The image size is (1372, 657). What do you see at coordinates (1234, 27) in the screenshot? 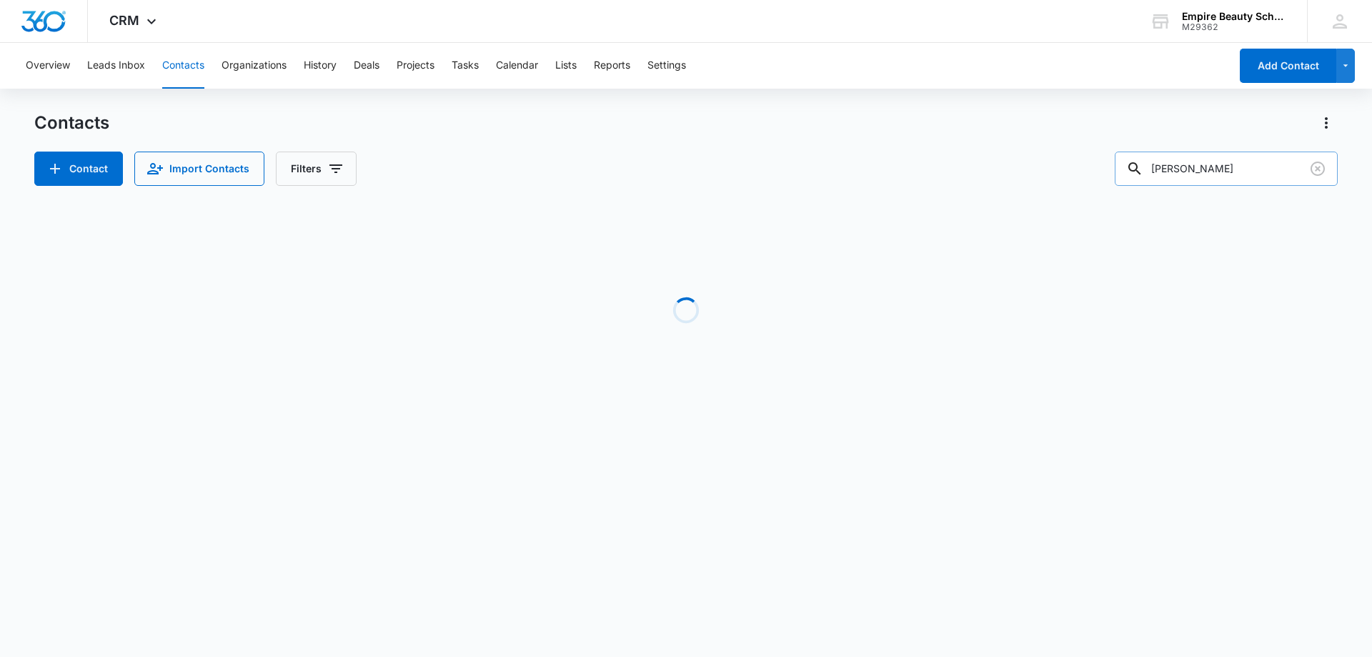
I see `div: account id` at bounding box center [1234, 27].